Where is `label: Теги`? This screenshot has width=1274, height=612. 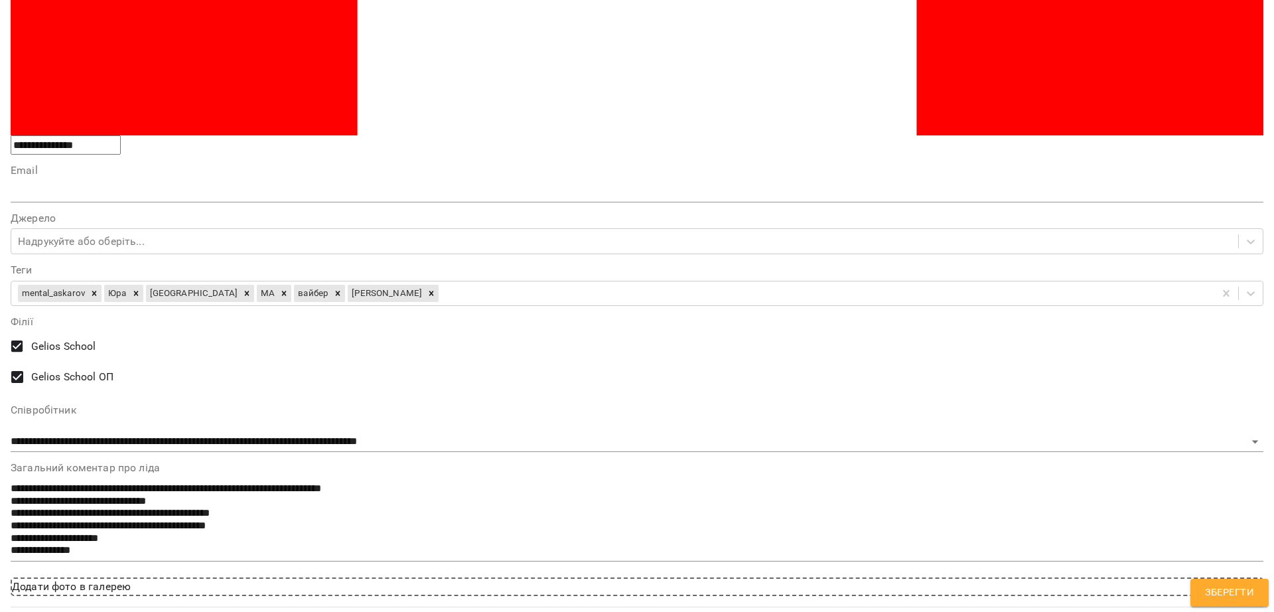 label: Теги is located at coordinates (637, 270).